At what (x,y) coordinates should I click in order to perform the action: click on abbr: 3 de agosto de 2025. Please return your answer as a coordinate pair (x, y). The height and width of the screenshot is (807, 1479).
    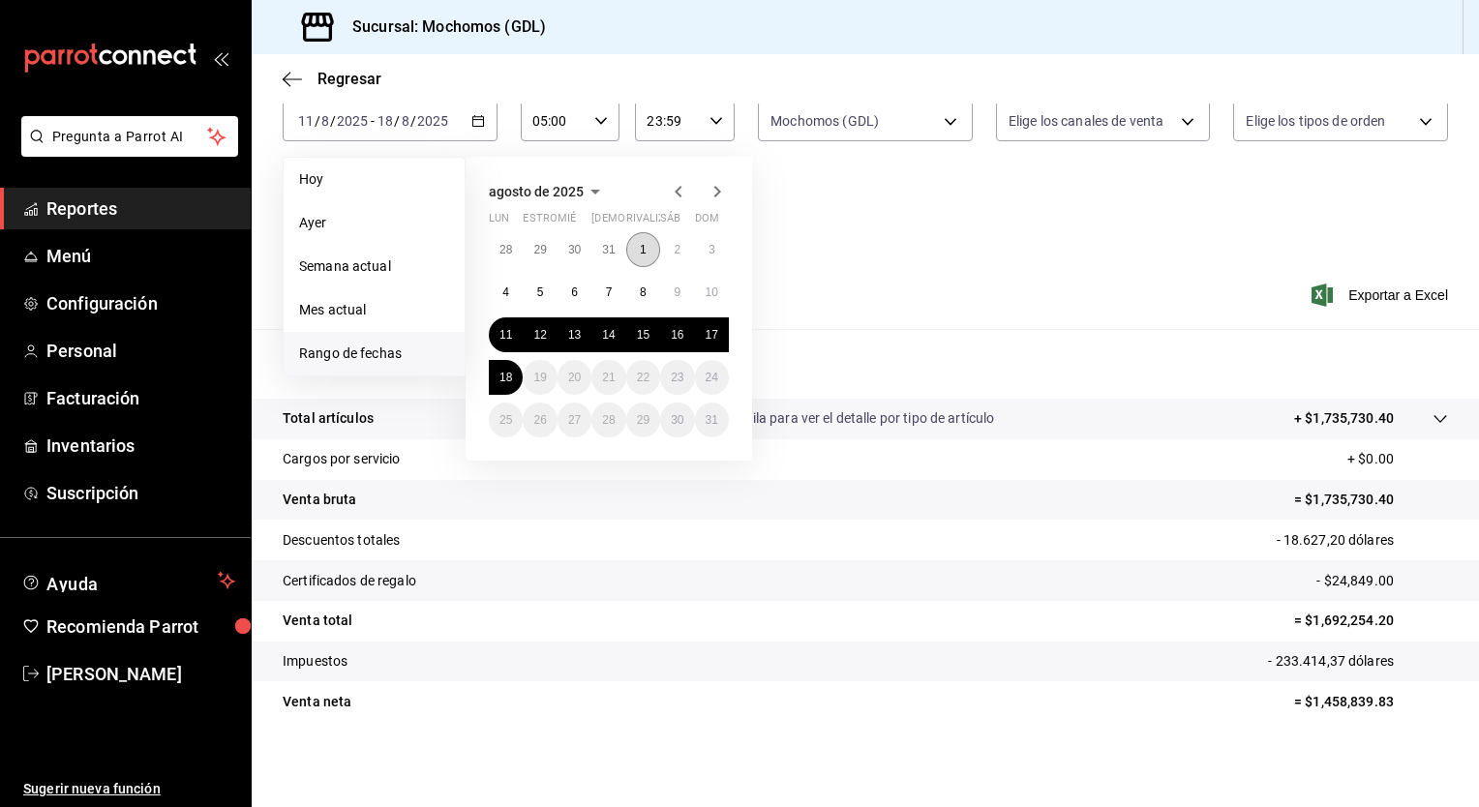
    Looking at the image, I should click on (711, 250).